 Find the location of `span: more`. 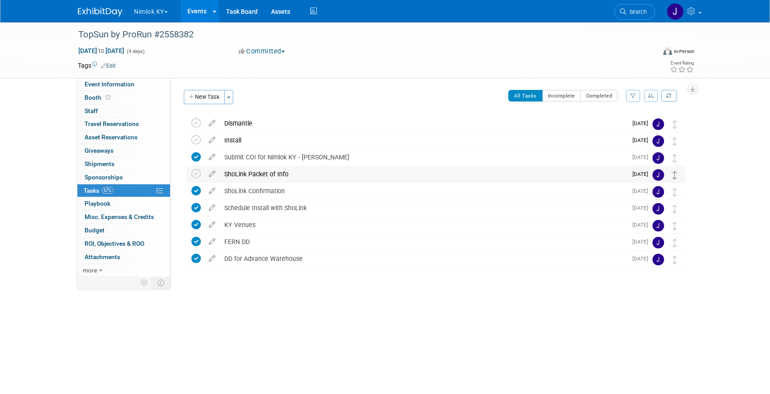

span: more is located at coordinates (90, 270).